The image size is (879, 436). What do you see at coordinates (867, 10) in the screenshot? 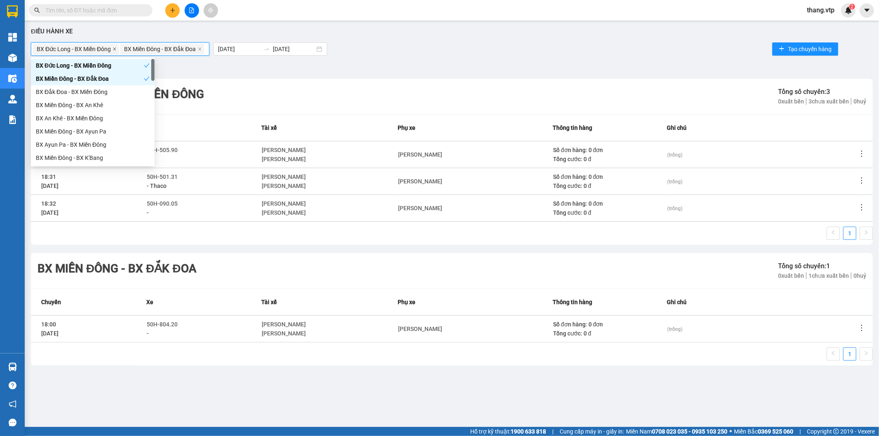
I see `button: caret-down` at bounding box center [867, 10].